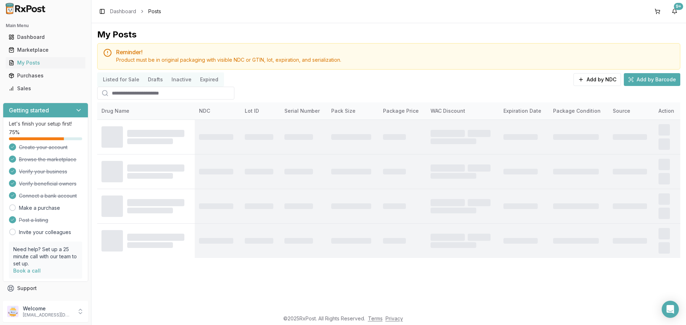 This screenshot has width=686, height=325. I want to click on p: Let's finish your setup first!, so click(45, 124).